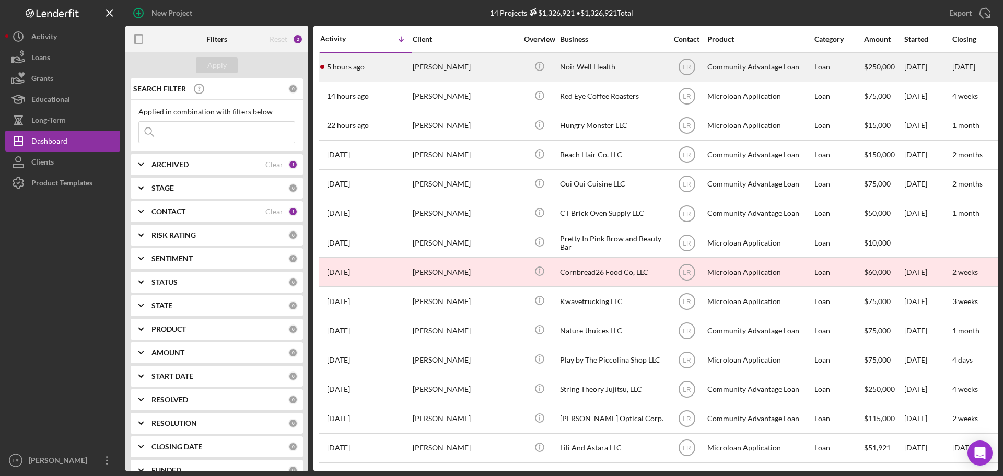  What do you see at coordinates (612, 155) in the screenshot?
I see `div: Beach Hair Co. LLC` at bounding box center [612, 155].